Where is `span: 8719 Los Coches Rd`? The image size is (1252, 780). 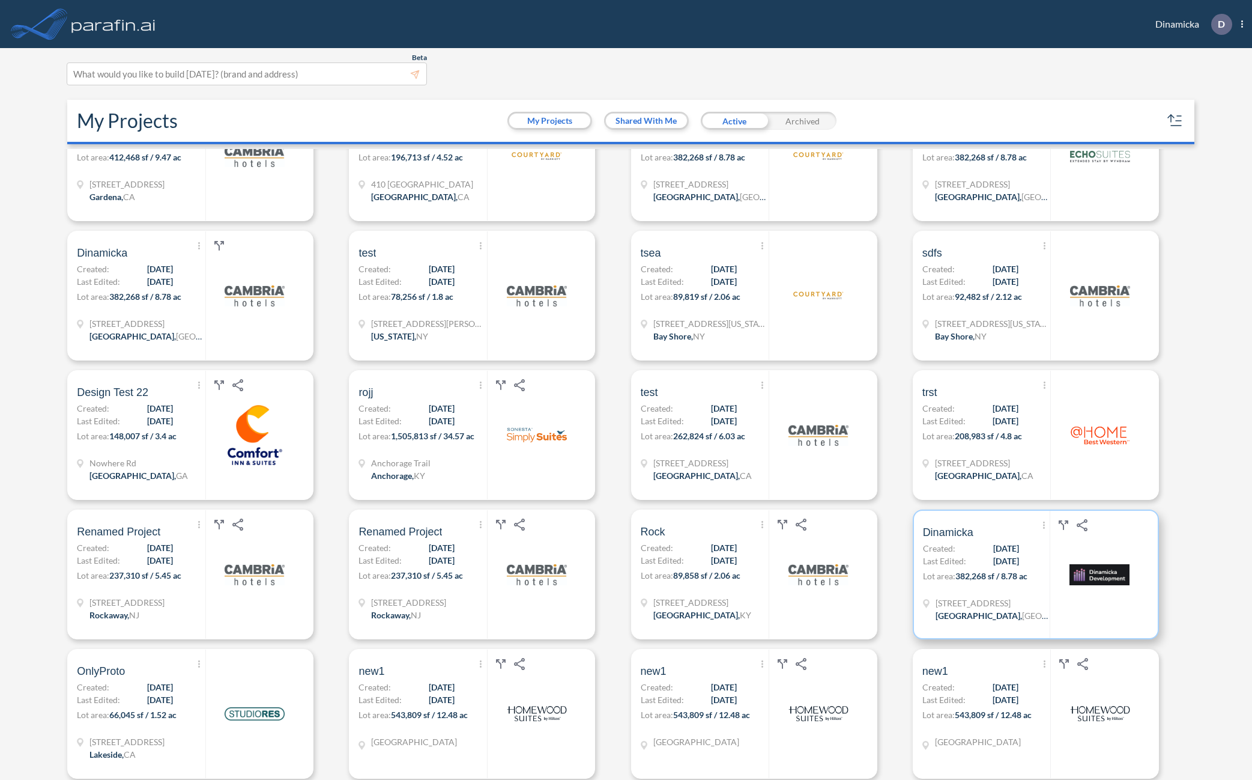
span: 8719 Los Coches Rd is located at coordinates (127, 741).